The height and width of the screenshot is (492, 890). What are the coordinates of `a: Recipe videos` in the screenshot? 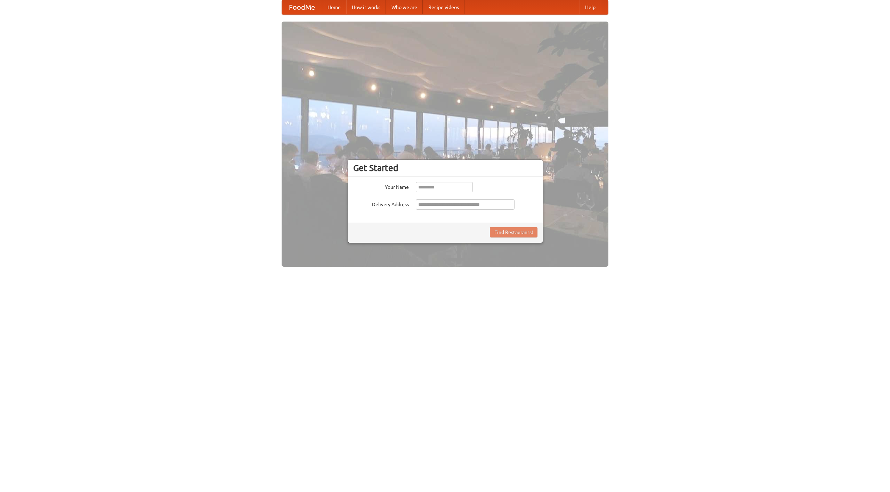 It's located at (444, 7).